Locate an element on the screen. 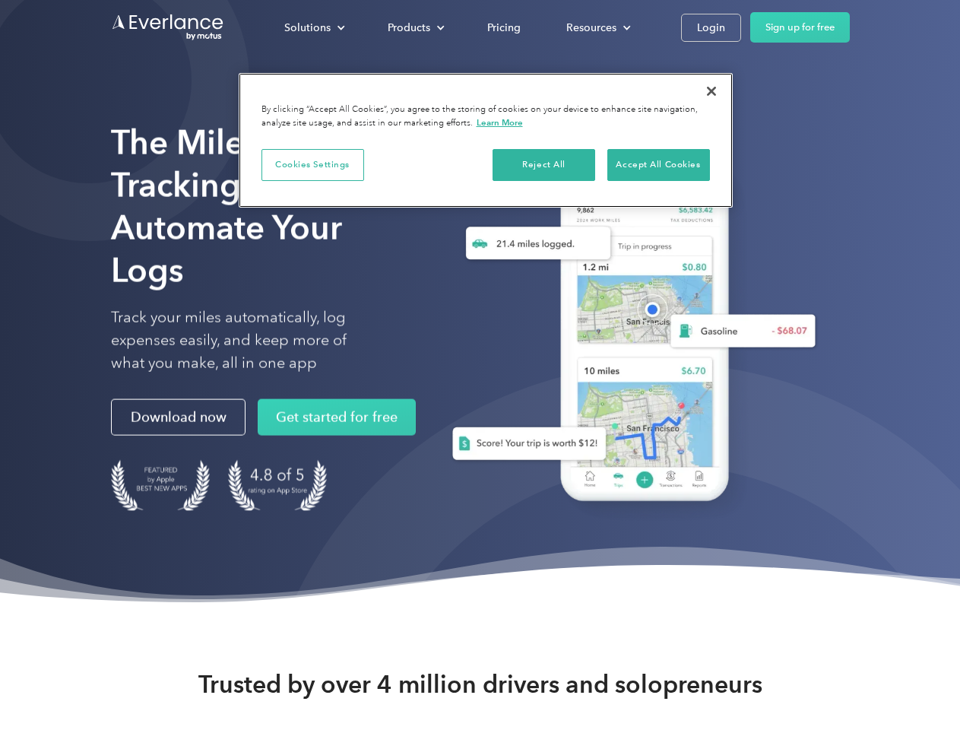 This screenshot has height=730, width=960. strong: Trusted by over 4 million drivers and solopreneurs is located at coordinates (480, 684).